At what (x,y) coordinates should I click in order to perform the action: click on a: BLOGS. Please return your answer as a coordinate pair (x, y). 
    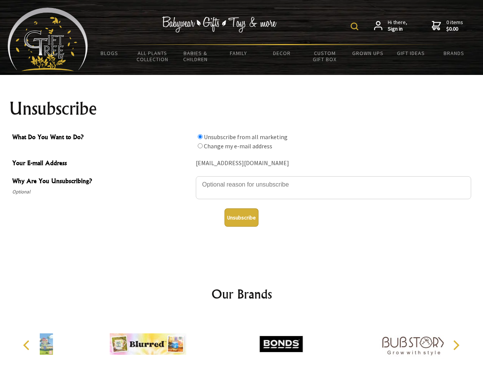
    Looking at the image, I should click on (109, 53).